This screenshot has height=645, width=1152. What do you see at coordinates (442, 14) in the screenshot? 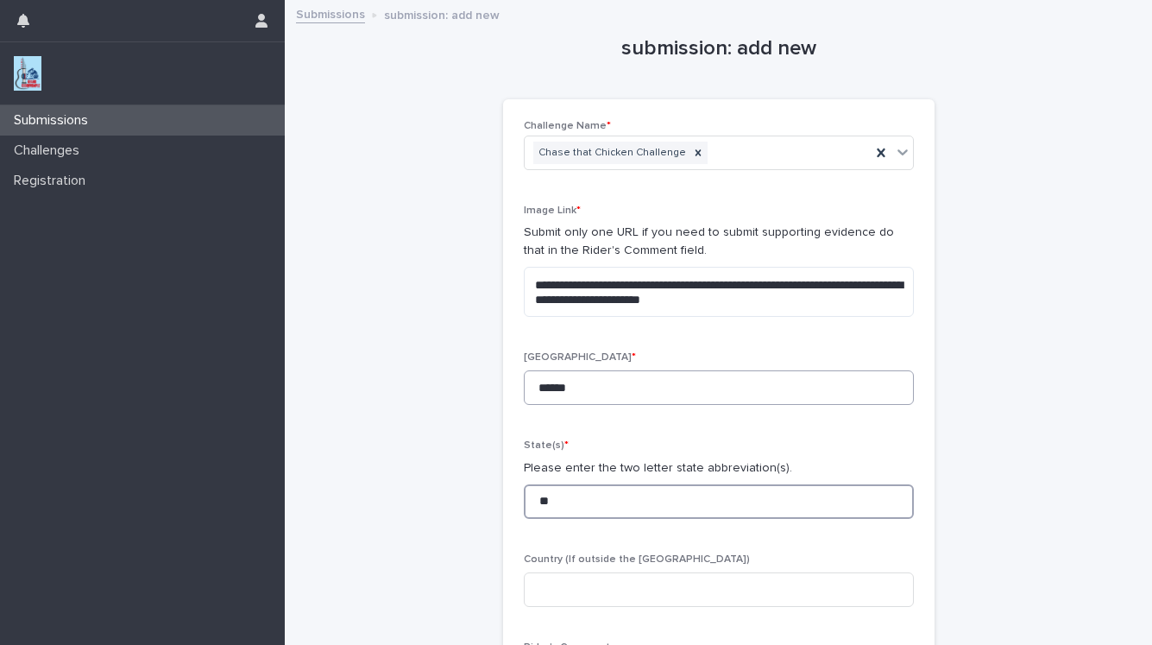
I see `p: submission: add new` at bounding box center [442, 14].